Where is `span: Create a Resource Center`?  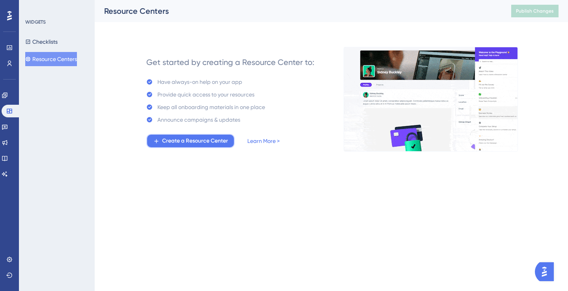
span: Create a Resource Center is located at coordinates (195, 141).